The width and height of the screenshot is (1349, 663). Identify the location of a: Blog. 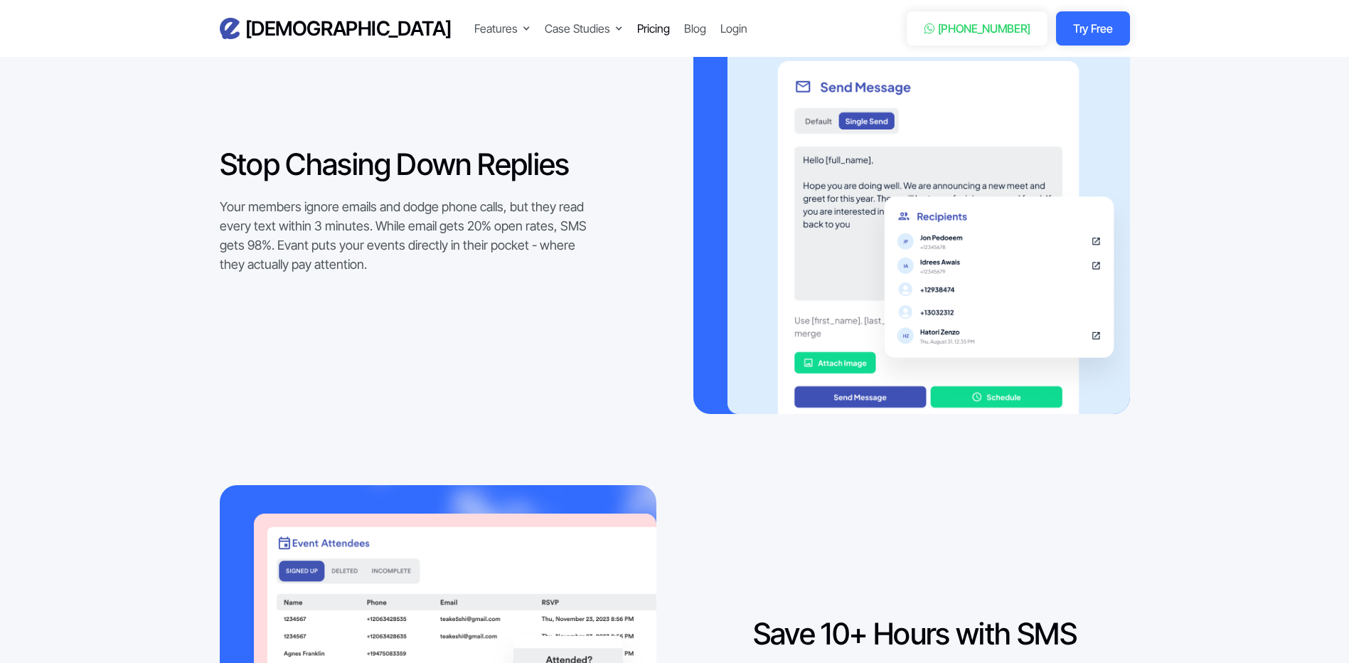
(695, 28).